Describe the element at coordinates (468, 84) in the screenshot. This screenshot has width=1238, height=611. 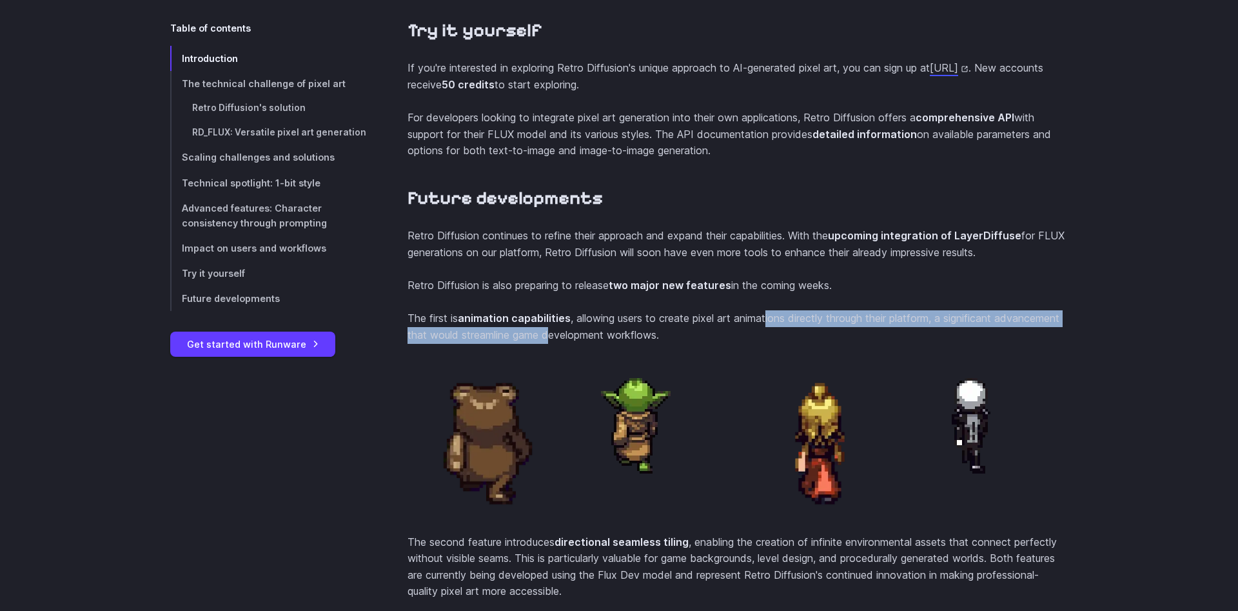
I see `strong: 50 credits` at that location.